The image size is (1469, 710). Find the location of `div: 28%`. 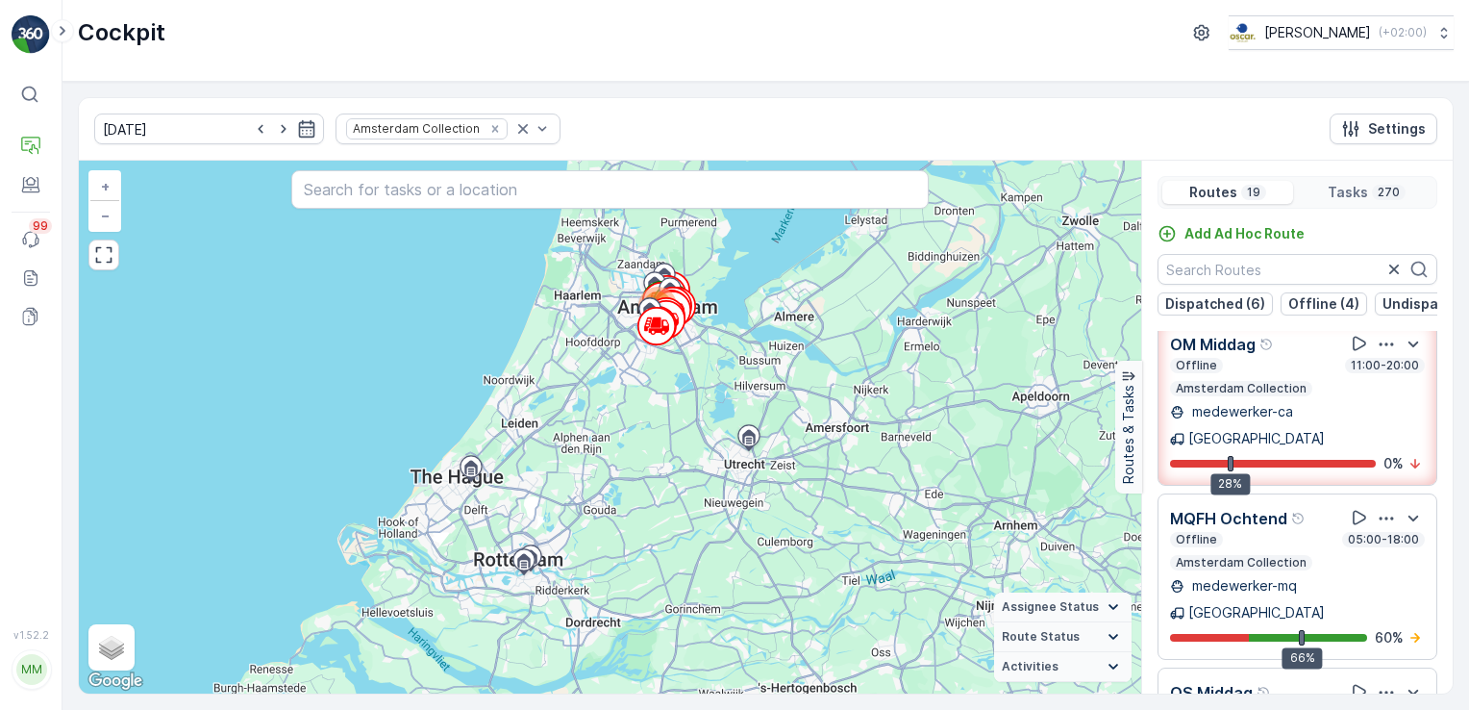

div: 28% is located at coordinates (1230, 484).